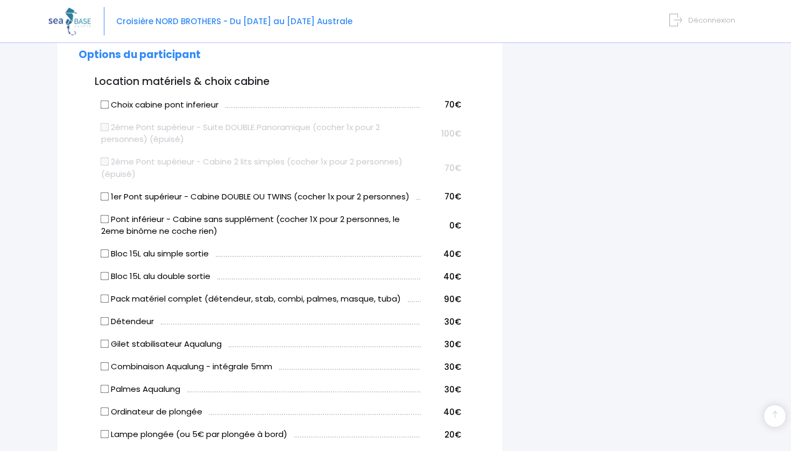 This screenshot has height=451, width=791. I want to click on input: Palmes Aqualung, so click(105, 389).